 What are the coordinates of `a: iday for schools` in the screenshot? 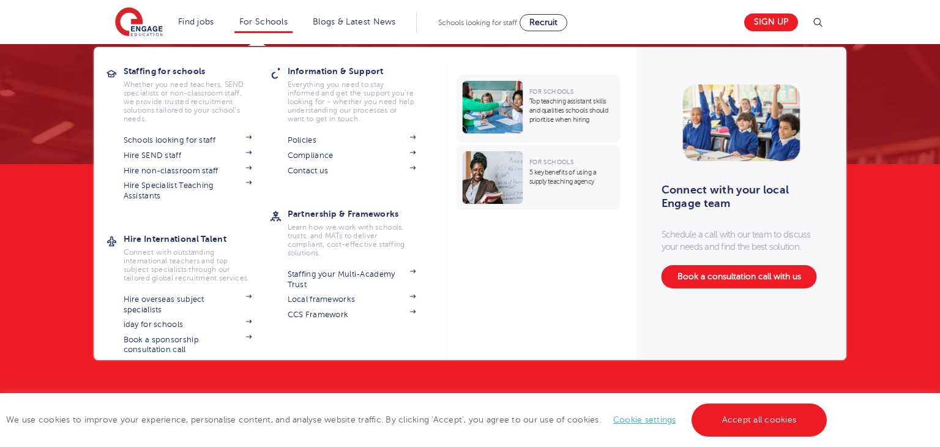 It's located at (188, 324).